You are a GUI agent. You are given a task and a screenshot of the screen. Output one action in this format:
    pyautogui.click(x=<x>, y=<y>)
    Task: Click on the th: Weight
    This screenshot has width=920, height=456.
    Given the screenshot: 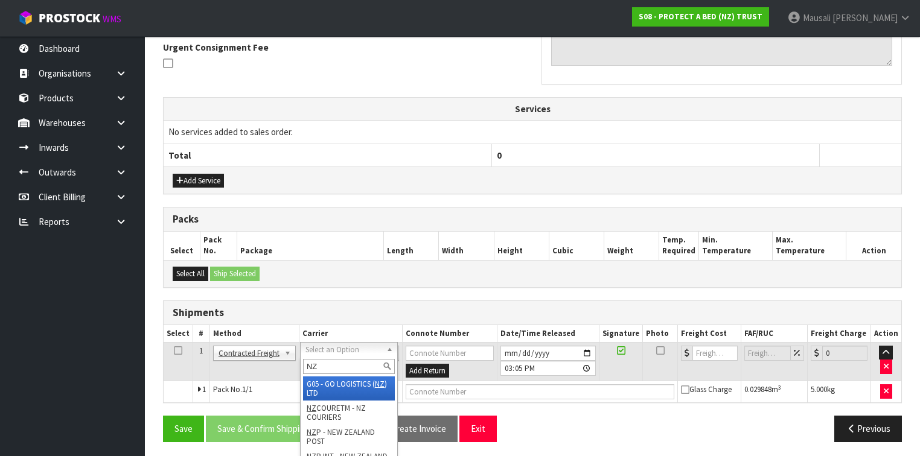 What is the action you would take?
    pyautogui.click(x=632, y=246)
    